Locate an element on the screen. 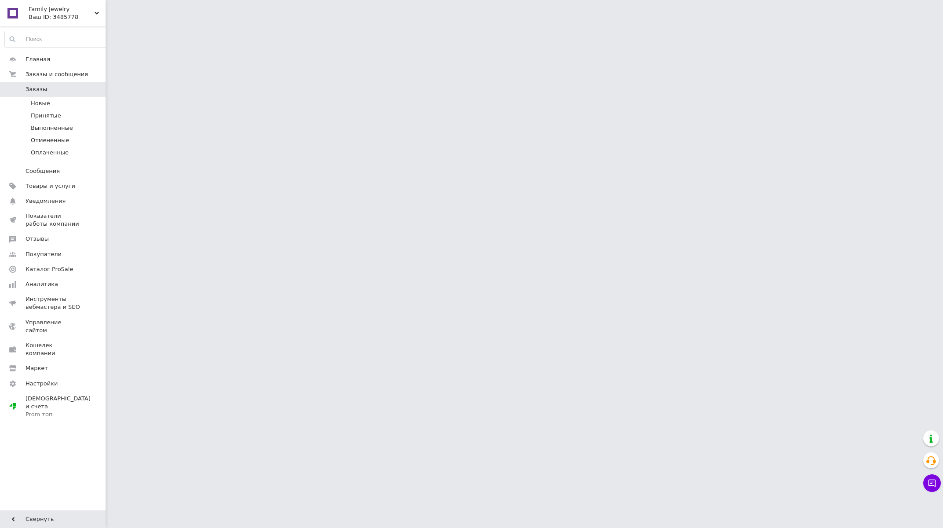  span: Новые is located at coordinates (40, 103).